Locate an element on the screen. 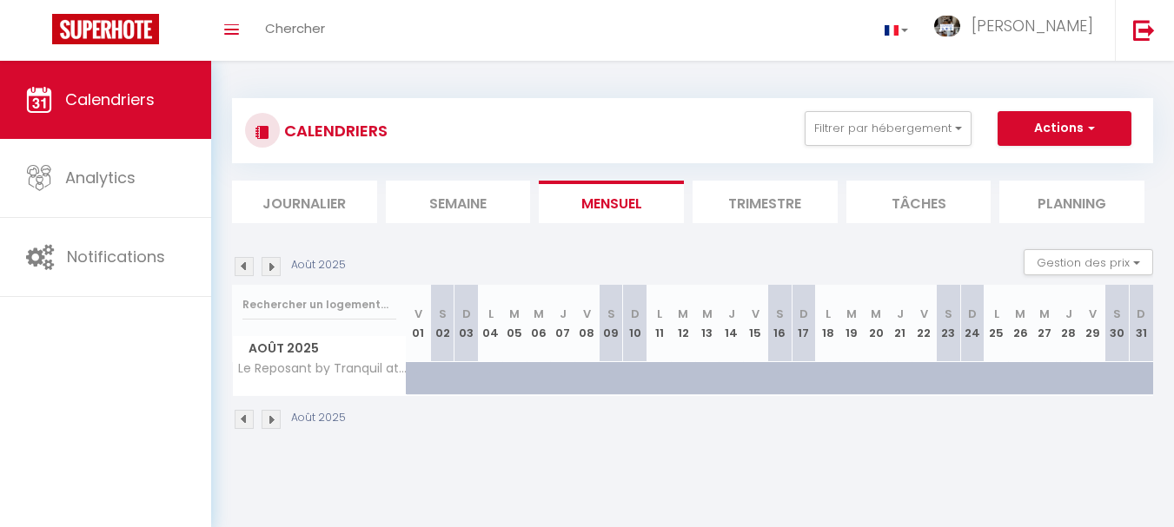 Image resolution: width=1174 pixels, height=527 pixels. th: 26 is located at coordinates (1020, 323).